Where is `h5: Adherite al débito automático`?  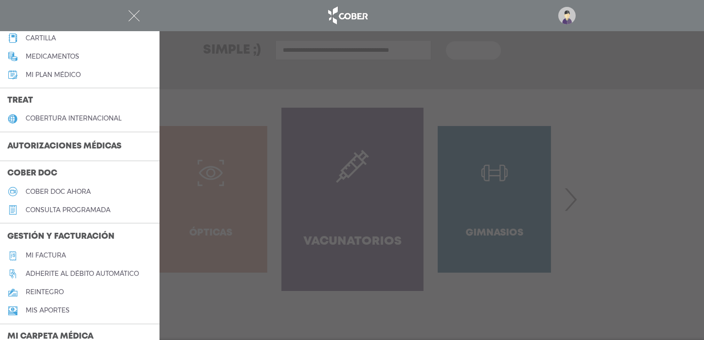
h5: Adherite al débito automático is located at coordinates (82, 274).